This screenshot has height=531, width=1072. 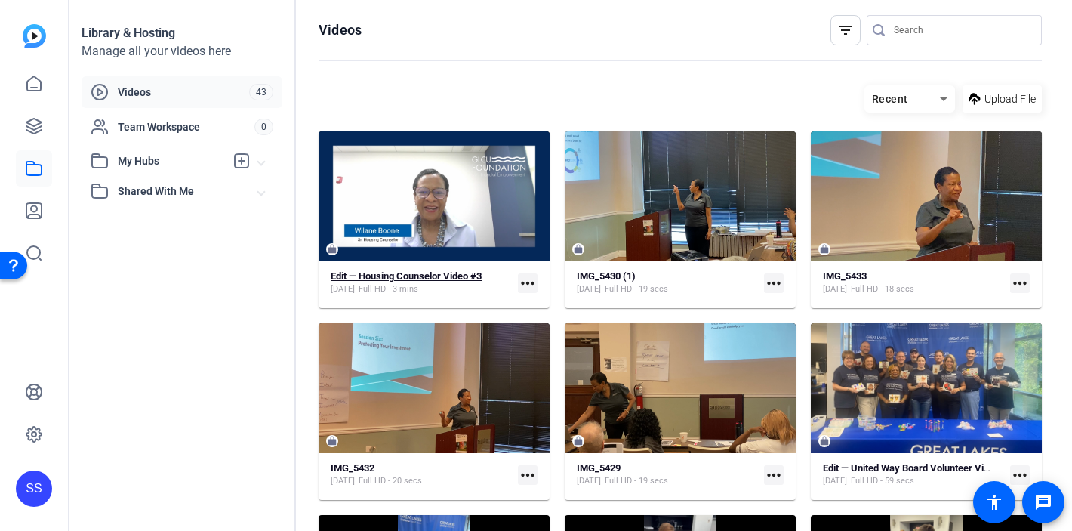 I want to click on strong: Edit — Housing Counselor Video #3, so click(x=406, y=276).